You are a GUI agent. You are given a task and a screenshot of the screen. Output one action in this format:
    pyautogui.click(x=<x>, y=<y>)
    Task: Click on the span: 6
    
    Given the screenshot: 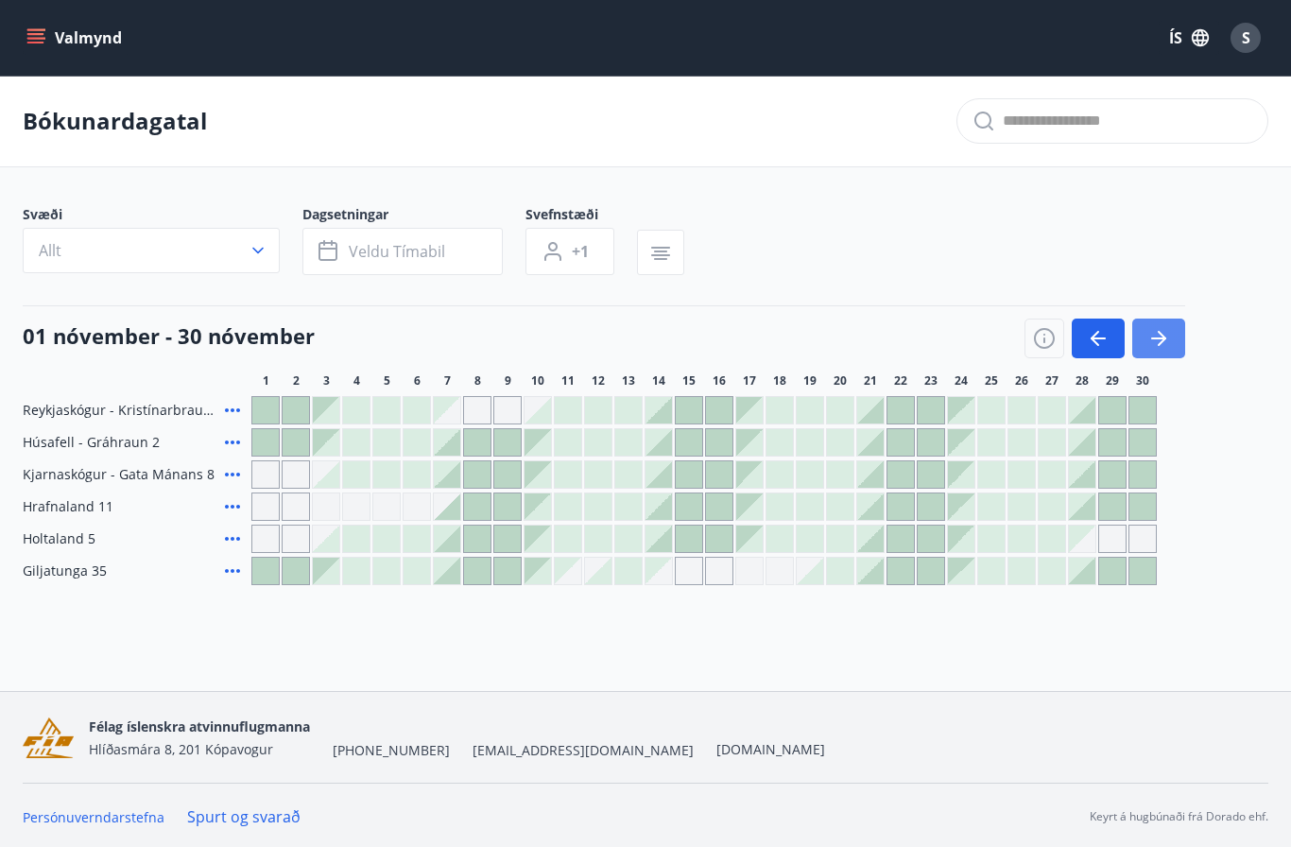 What is the action you would take?
    pyautogui.click(x=417, y=381)
    